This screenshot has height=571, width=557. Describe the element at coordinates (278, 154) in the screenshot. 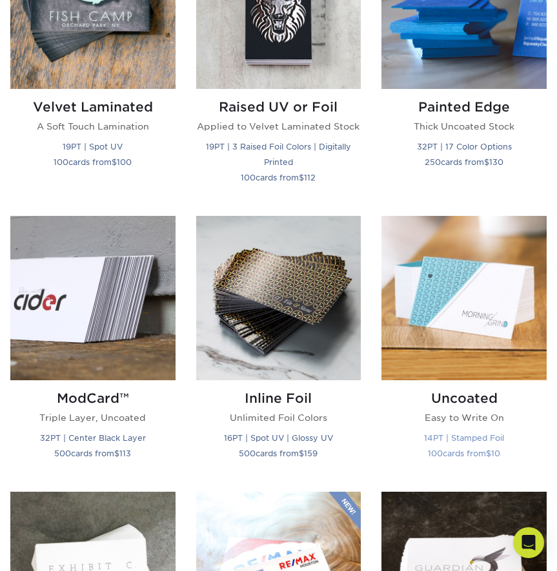

I see `small: 19PT | 3 Raised Foil Colors | Digitally Printed` at that location.